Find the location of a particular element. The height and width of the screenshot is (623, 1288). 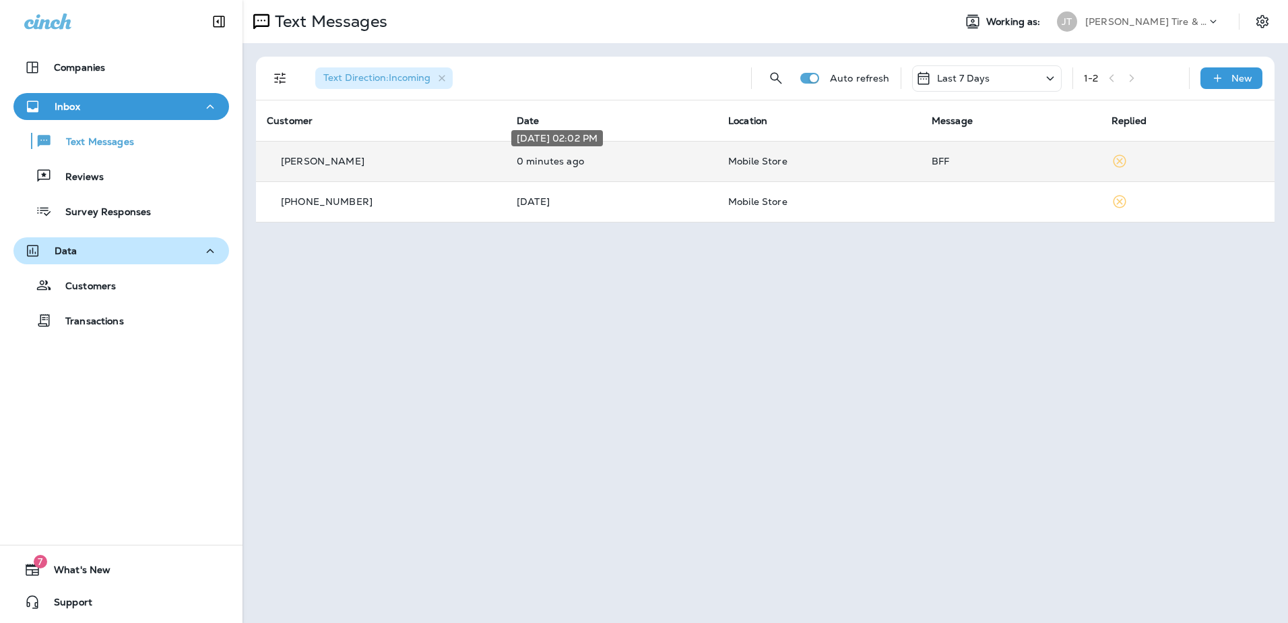

p: Reviews is located at coordinates (77, 177).